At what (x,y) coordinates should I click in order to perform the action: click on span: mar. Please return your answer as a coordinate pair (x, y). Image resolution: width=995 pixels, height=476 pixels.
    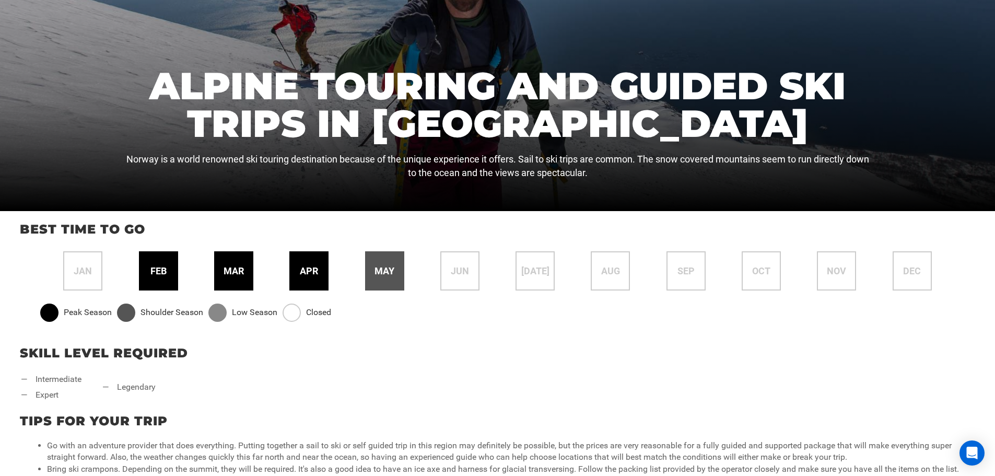
    Looking at the image, I should click on (233, 271).